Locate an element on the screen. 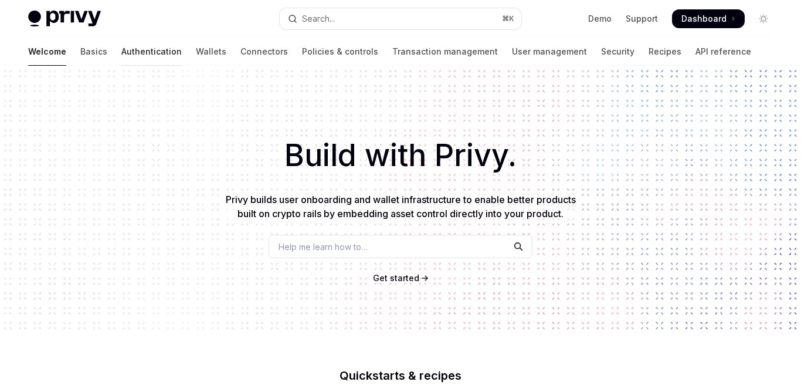 This screenshot has height=385, width=801. span: Get started is located at coordinates (396, 277).